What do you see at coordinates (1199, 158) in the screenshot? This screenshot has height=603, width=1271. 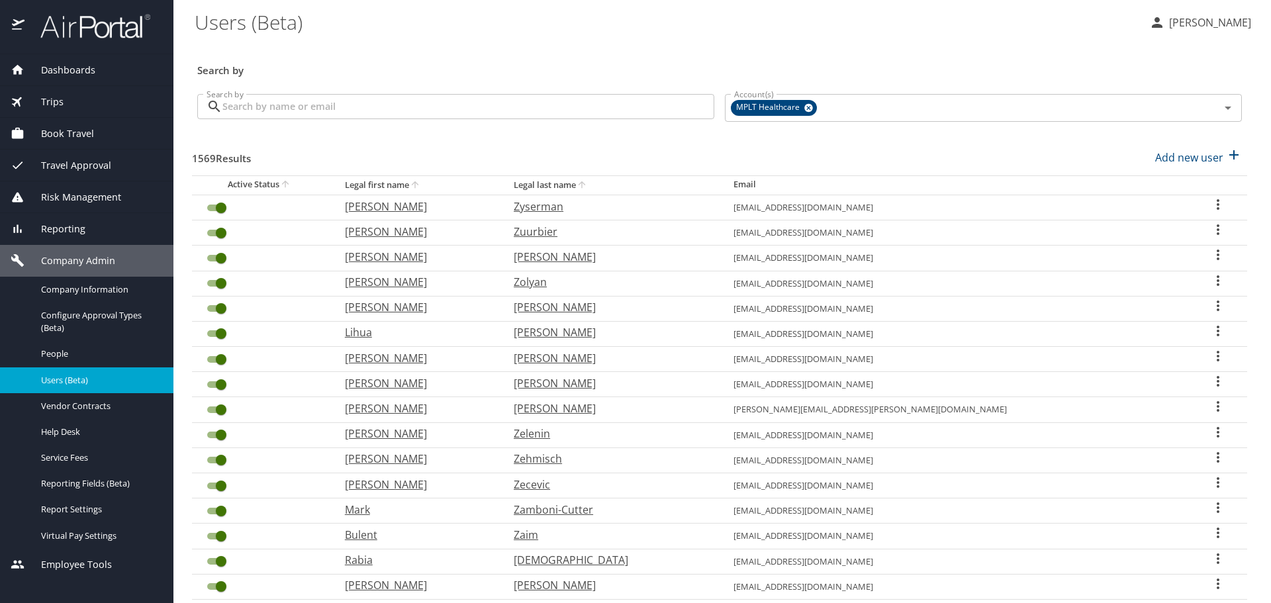 I see `button: Add new user` at bounding box center [1199, 158].